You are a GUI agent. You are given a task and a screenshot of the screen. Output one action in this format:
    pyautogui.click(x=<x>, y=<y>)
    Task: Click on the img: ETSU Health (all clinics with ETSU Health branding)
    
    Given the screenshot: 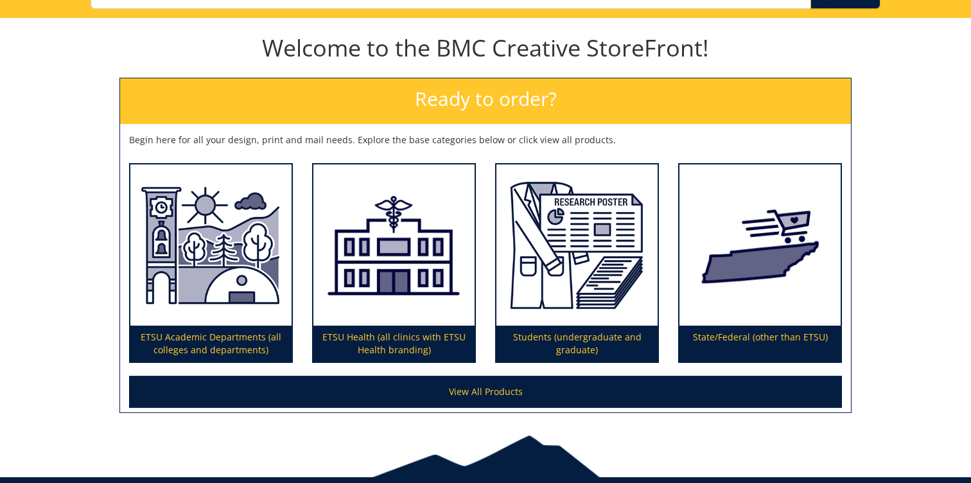 What is the action you would take?
    pyautogui.click(x=394, y=245)
    